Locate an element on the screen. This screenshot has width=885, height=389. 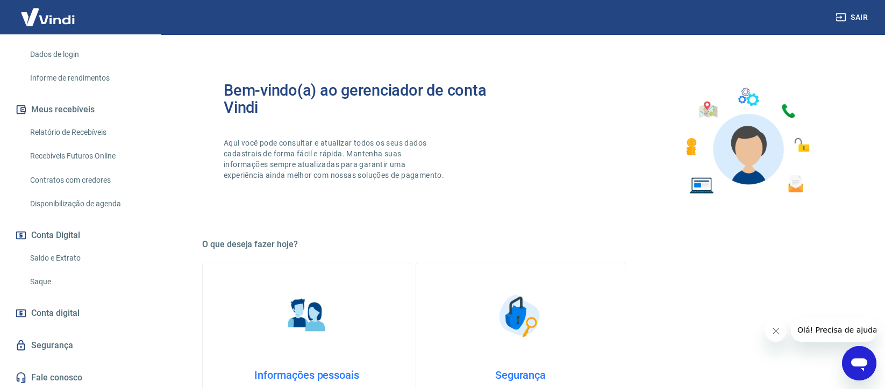
span: Olá! Precisa de ajuda? is located at coordinates (48, 12).